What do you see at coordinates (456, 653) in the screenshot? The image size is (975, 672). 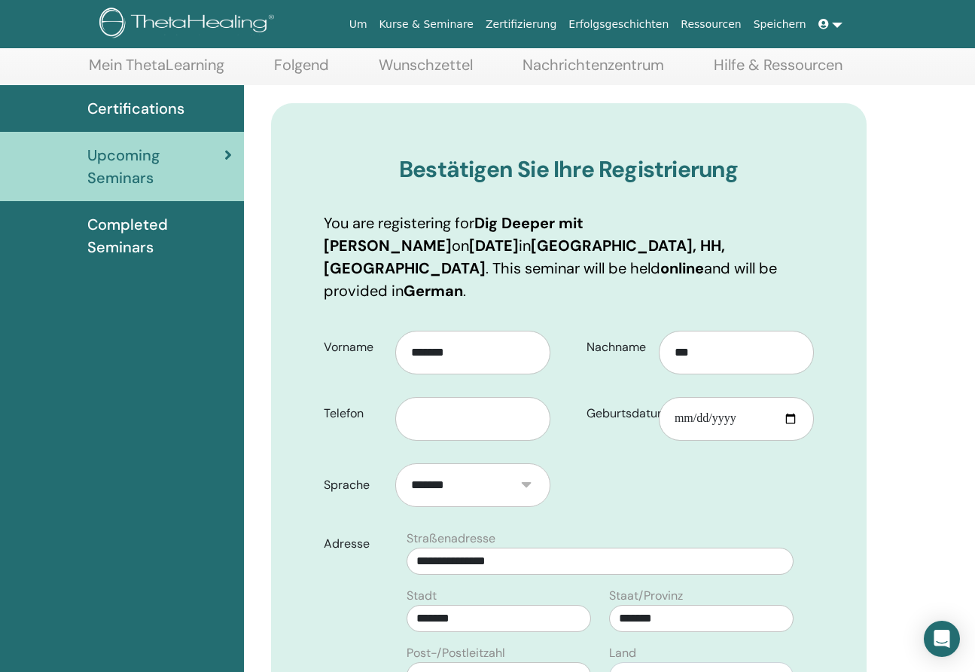 I see `label: Post-/Postleitzahl` at bounding box center [456, 653].